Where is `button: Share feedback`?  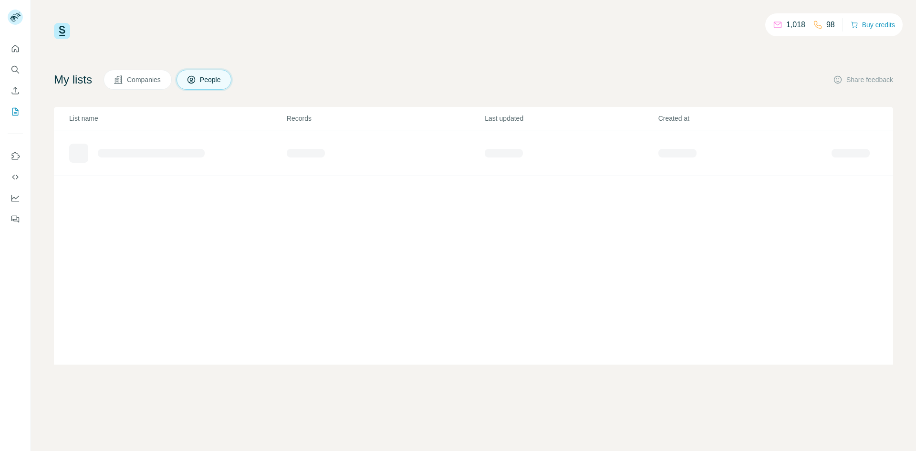 button: Share feedback is located at coordinates (863, 80).